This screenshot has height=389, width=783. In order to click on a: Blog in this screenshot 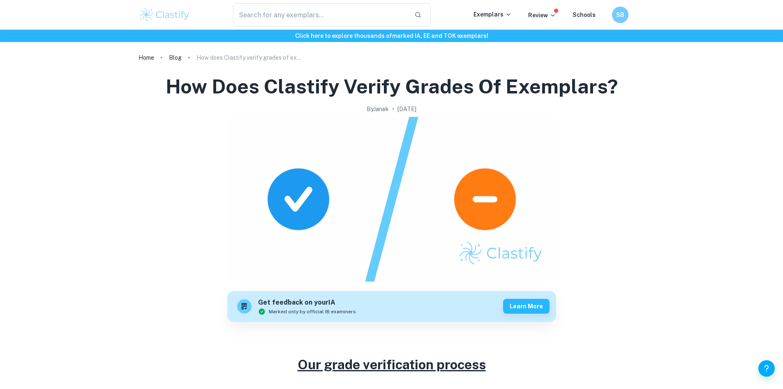, I will do `click(175, 58)`.